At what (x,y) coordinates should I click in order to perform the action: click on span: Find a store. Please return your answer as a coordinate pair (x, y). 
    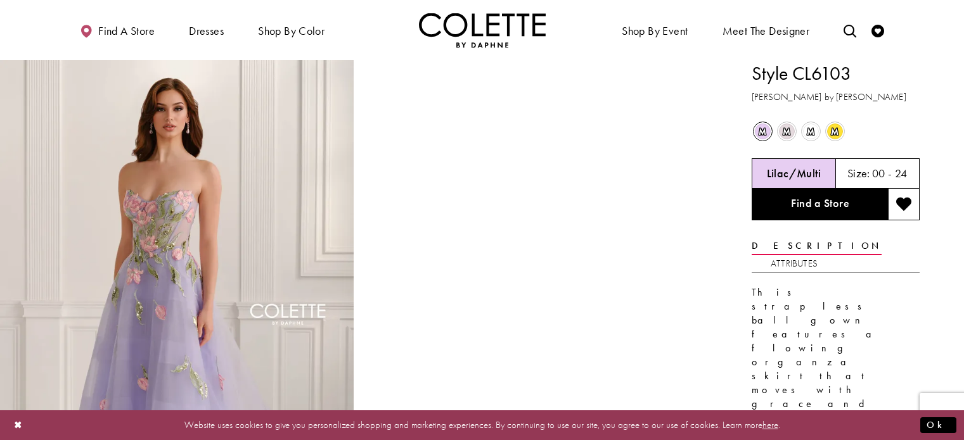
    Looking at the image, I should click on (126, 31).